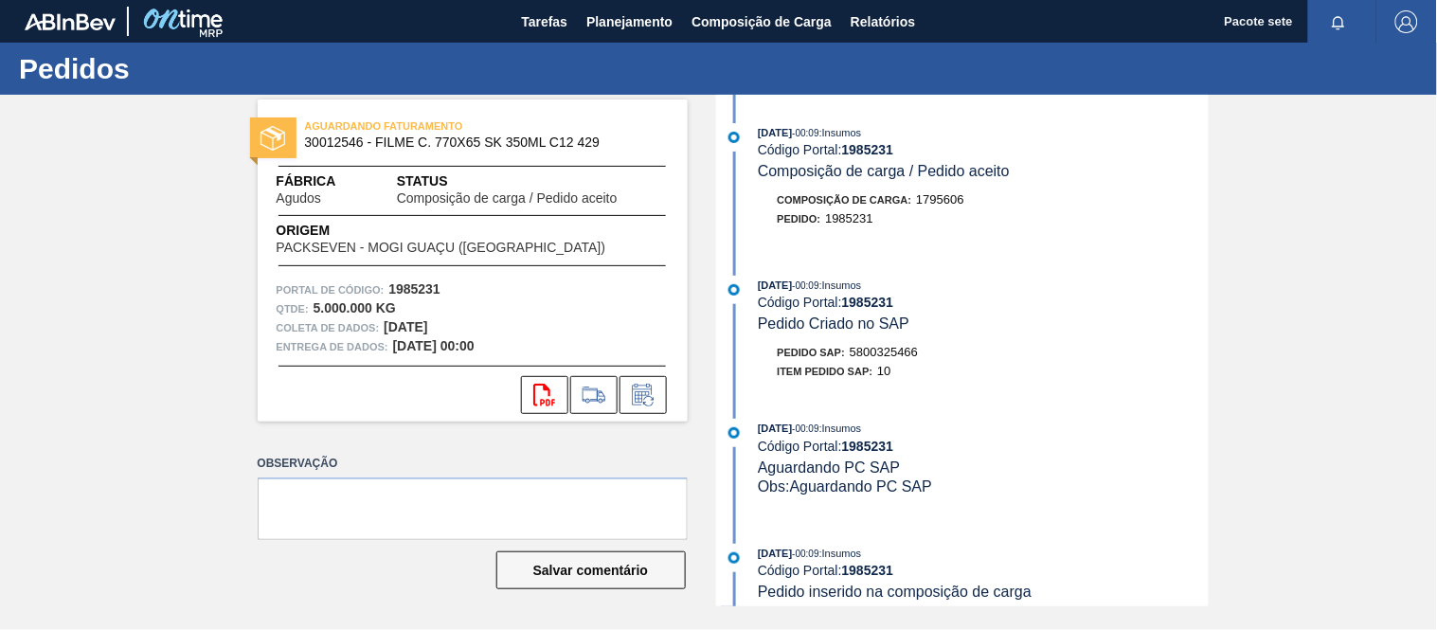 The height and width of the screenshot is (630, 1437). What do you see at coordinates (298, 198) in the screenshot?
I see `font: Agudos` at bounding box center [298, 198].